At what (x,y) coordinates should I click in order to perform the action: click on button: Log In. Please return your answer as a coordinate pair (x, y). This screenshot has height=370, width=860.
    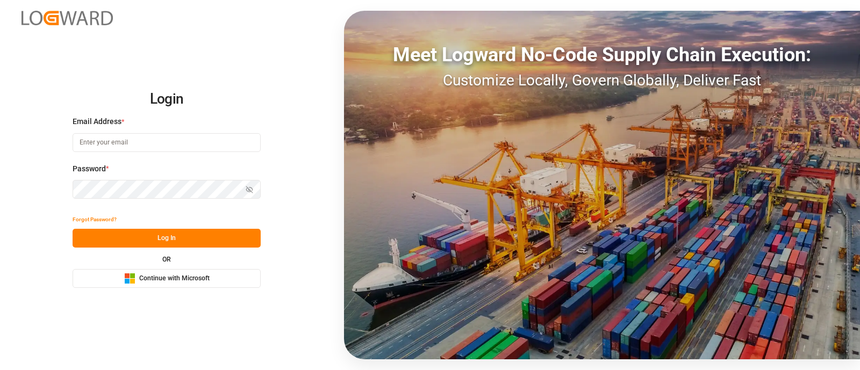
    Looking at the image, I should click on (167, 238).